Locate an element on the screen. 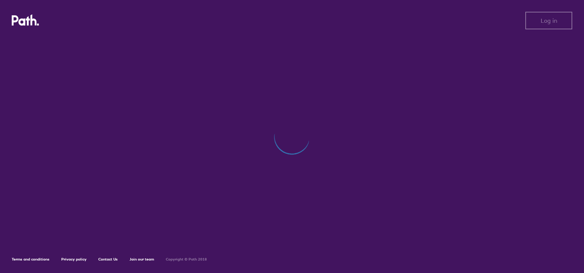 This screenshot has height=273, width=584. a: Join our team is located at coordinates (142, 259).